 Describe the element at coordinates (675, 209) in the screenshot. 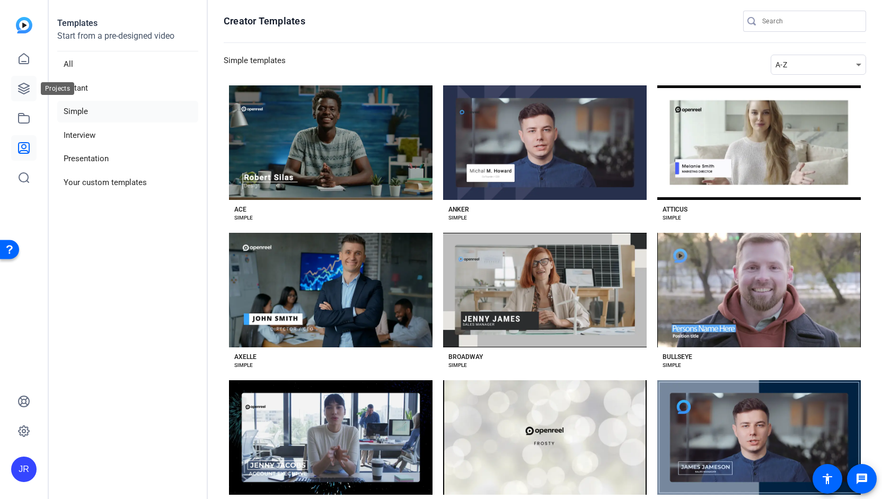

I see `div: ATTICUS` at that location.